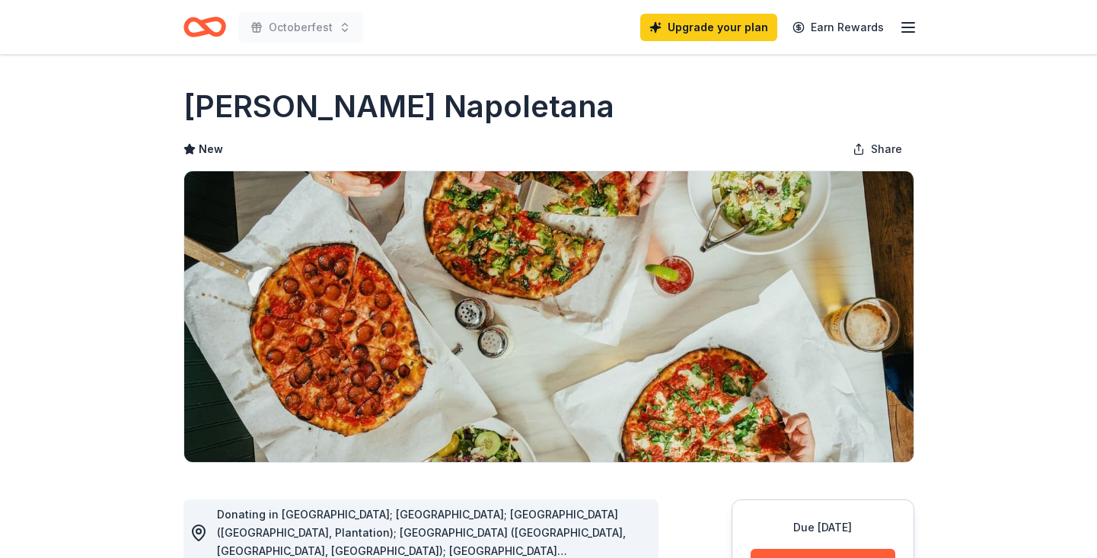 This screenshot has height=558, width=1097. Describe the element at coordinates (886, 149) in the screenshot. I see `span: Share` at that location.